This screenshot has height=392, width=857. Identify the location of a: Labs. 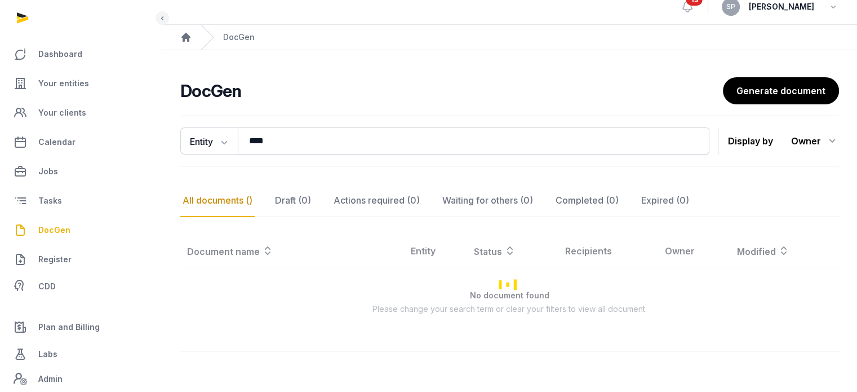
(81, 354).